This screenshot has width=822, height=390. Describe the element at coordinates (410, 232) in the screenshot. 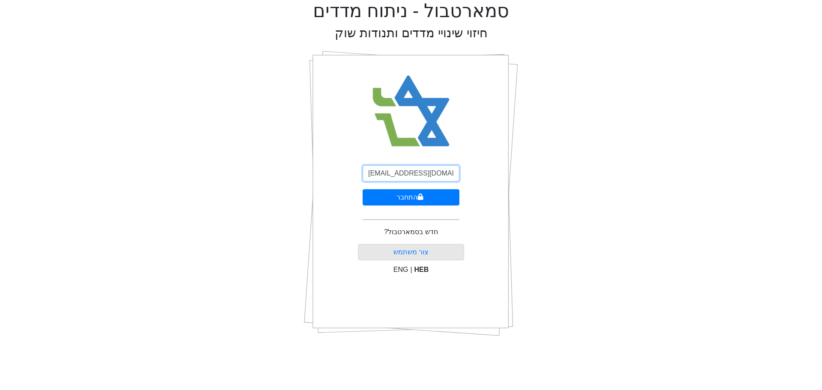

I see `p: חדש בסמארטבול?` at that location.